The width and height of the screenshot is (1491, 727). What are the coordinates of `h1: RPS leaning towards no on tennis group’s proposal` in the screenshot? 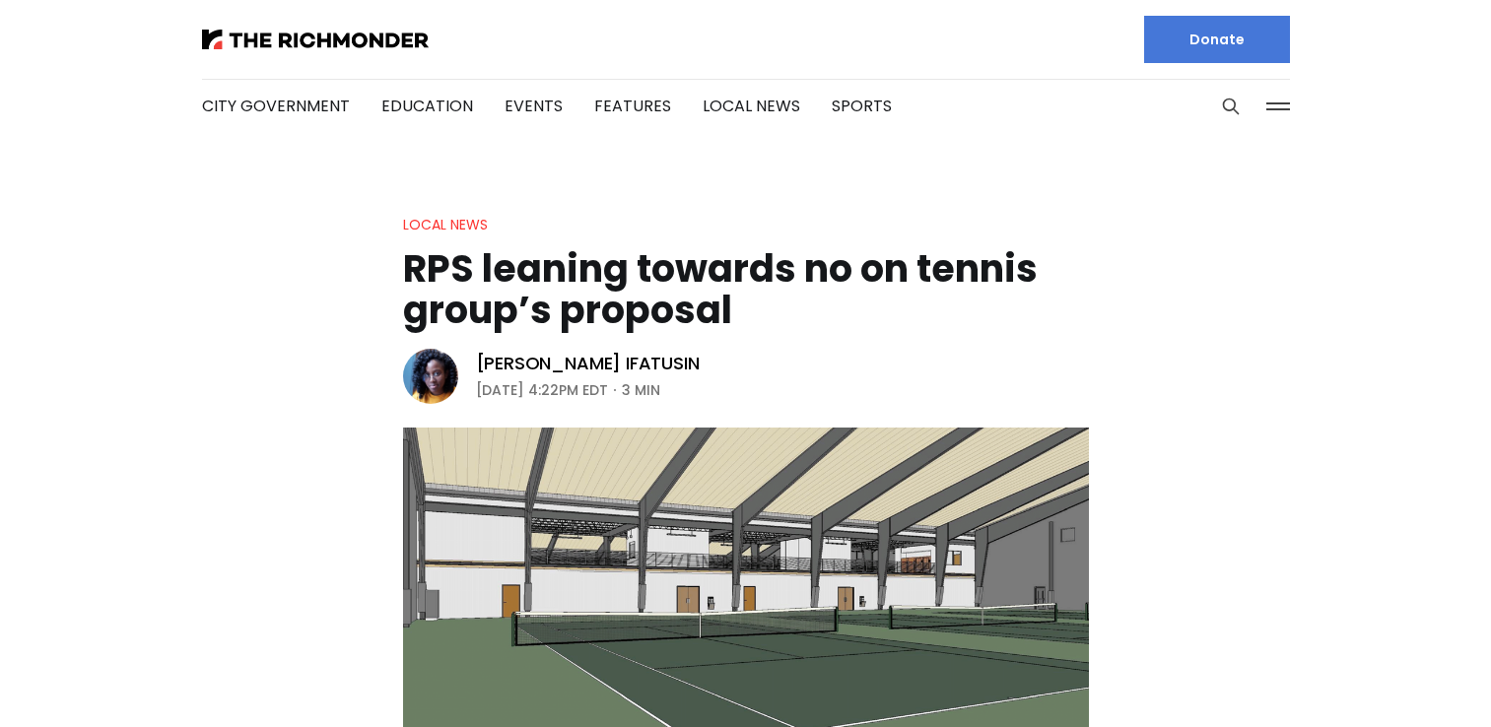 It's located at (746, 290).